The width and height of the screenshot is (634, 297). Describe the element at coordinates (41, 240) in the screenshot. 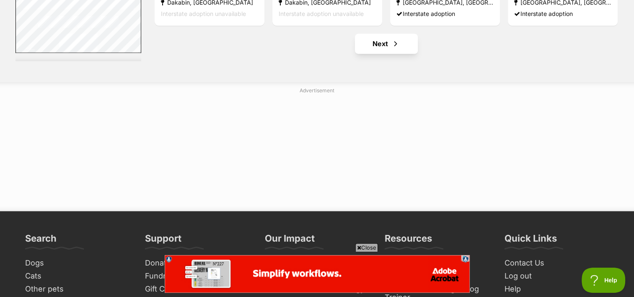

I see `h3: Search` at that location.